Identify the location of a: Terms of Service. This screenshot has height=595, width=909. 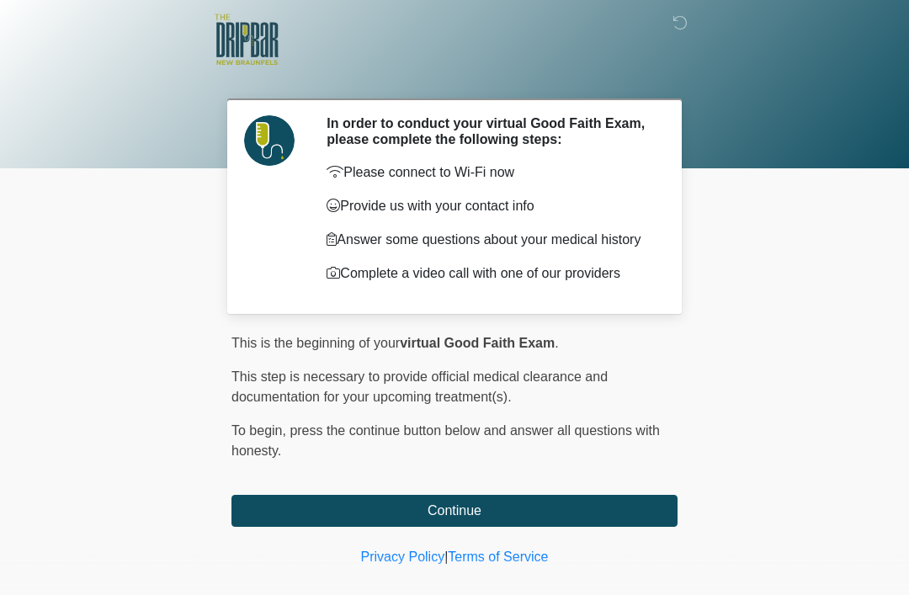
(497, 556).